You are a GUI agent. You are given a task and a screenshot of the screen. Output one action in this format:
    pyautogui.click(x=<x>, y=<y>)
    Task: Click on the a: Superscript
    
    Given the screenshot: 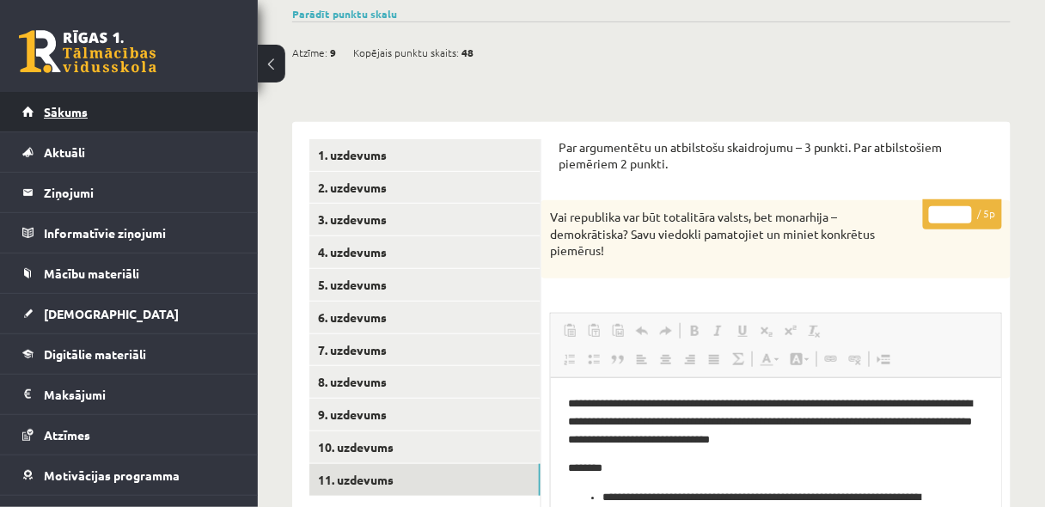 What is the action you would take?
    pyautogui.click(x=790, y=331)
    